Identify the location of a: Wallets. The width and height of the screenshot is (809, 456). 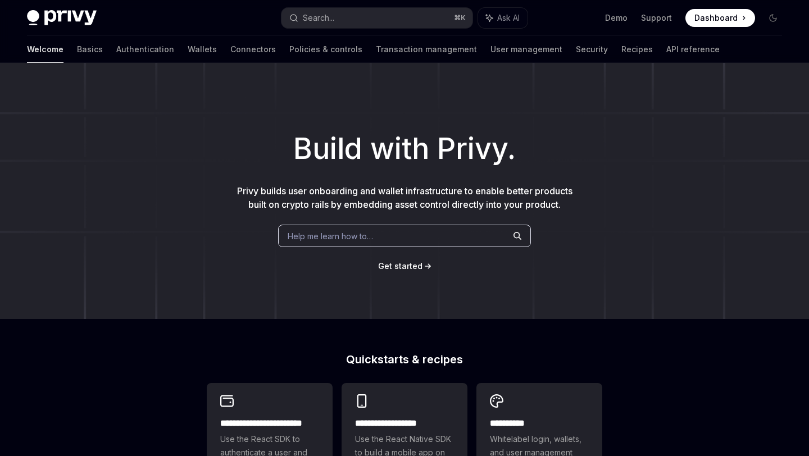
(202, 49).